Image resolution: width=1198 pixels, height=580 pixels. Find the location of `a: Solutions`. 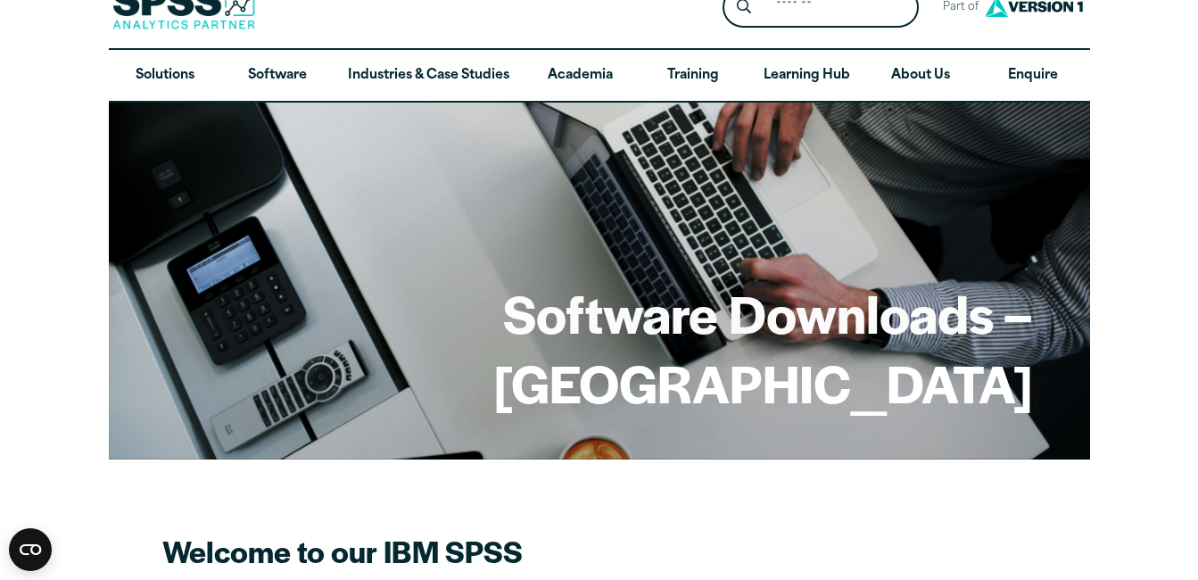

a: Solutions is located at coordinates (165, 76).